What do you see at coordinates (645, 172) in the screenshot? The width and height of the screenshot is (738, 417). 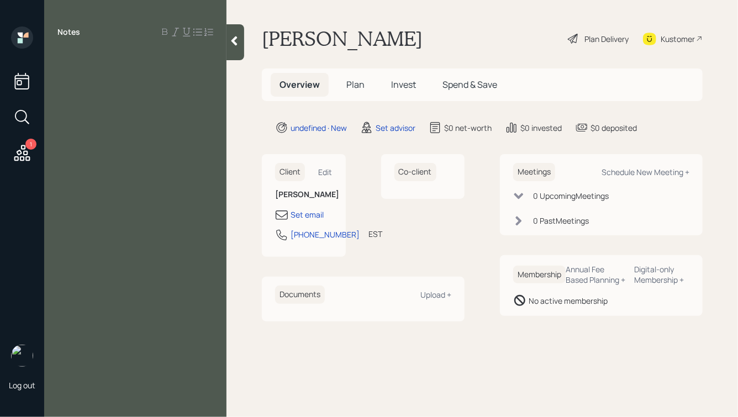 I see `div: Schedule New Meeting +` at bounding box center [645, 172].